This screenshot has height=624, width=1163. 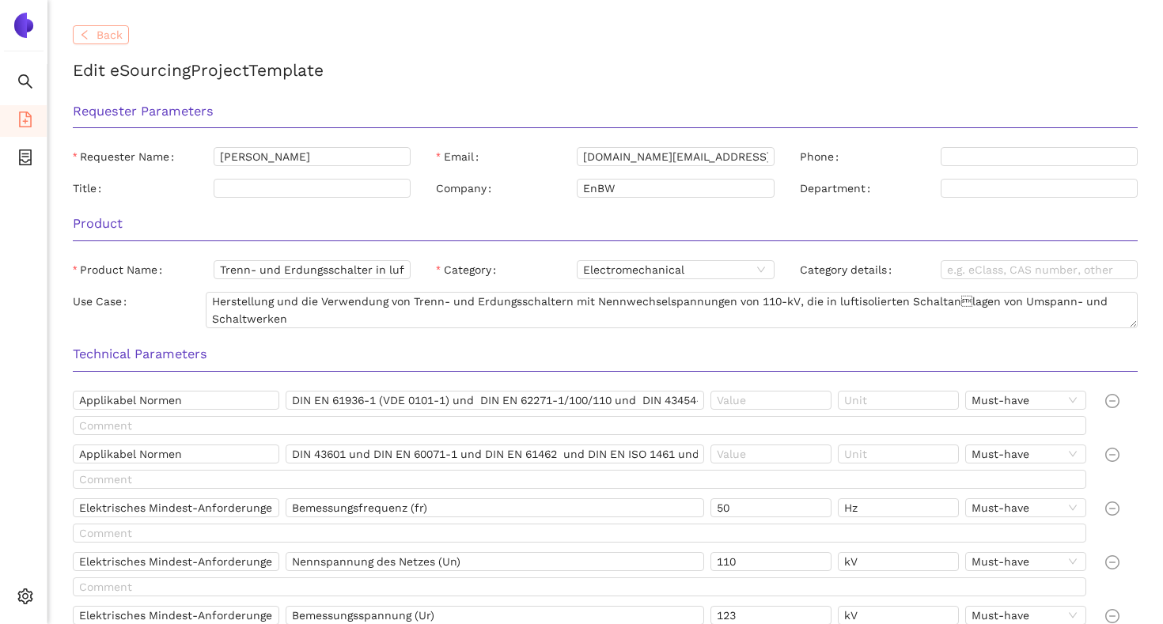 I want to click on span: Electromechanical, so click(x=675, y=270).